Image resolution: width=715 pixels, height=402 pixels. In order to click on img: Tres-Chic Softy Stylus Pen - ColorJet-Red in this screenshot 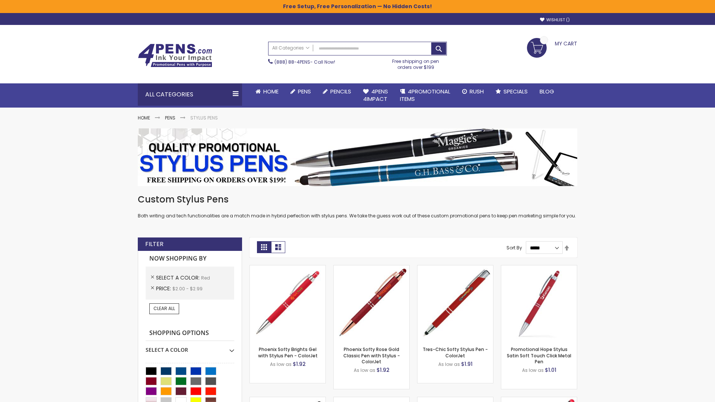, I will do `click(455, 303)`.